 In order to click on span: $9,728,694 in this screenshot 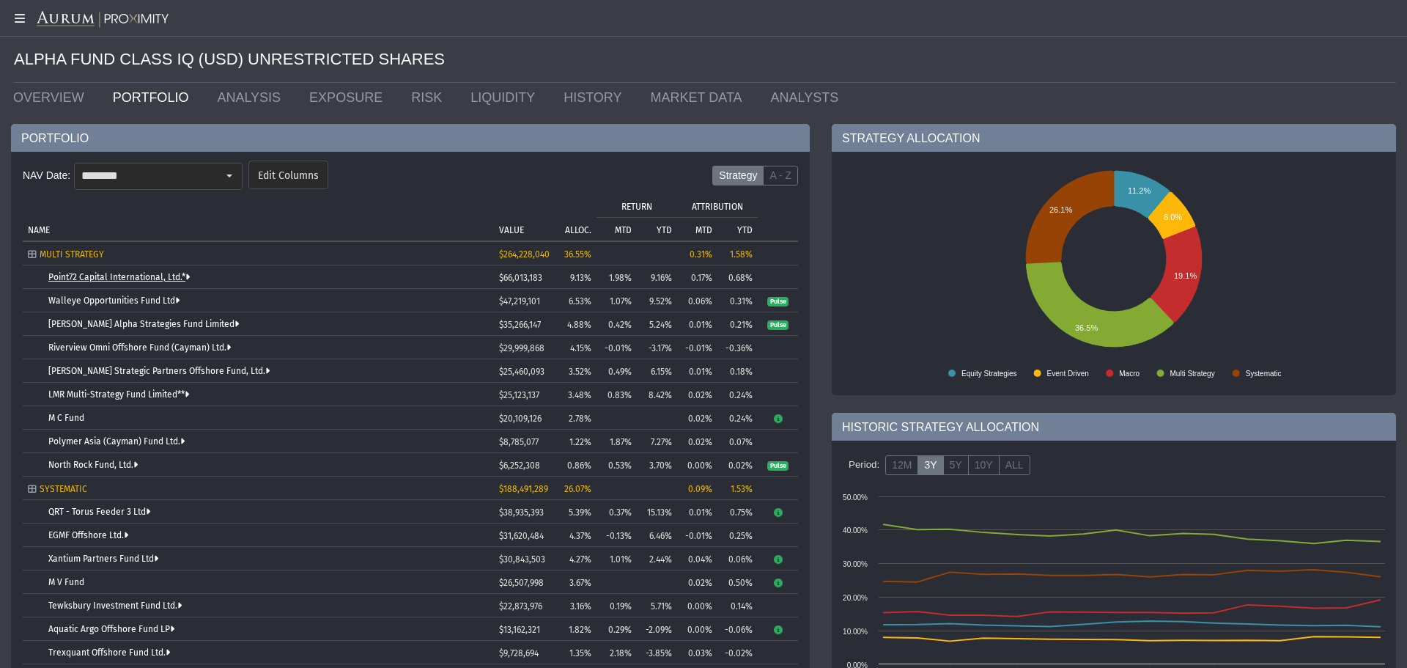, I will do `click(519, 653)`.